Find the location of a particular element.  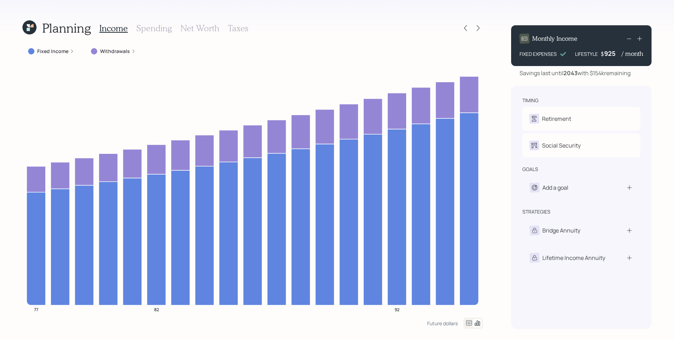

h4: Monthly Income is located at coordinates (554, 39).